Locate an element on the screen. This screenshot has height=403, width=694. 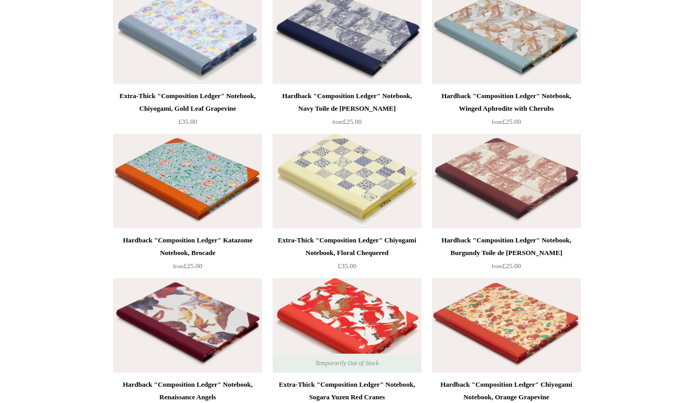
span: Temporarily Out of Stock is located at coordinates (347, 363).